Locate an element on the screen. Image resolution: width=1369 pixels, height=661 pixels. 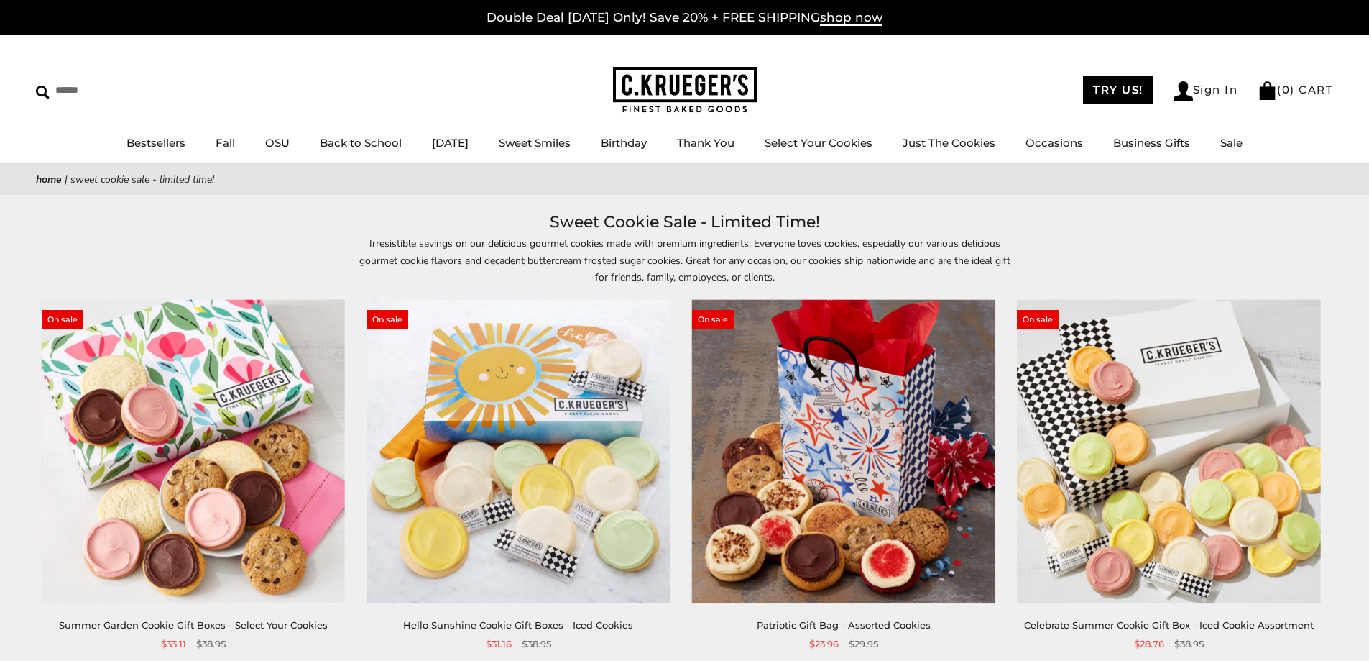
a: TRY US! is located at coordinates (1118, 90).